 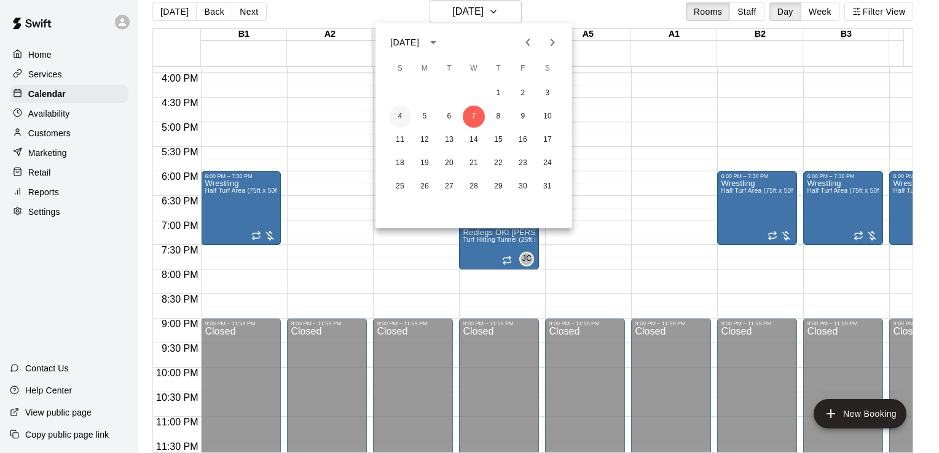 What do you see at coordinates (425, 163) in the screenshot?
I see `button: 19` at bounding box center [425, 163].